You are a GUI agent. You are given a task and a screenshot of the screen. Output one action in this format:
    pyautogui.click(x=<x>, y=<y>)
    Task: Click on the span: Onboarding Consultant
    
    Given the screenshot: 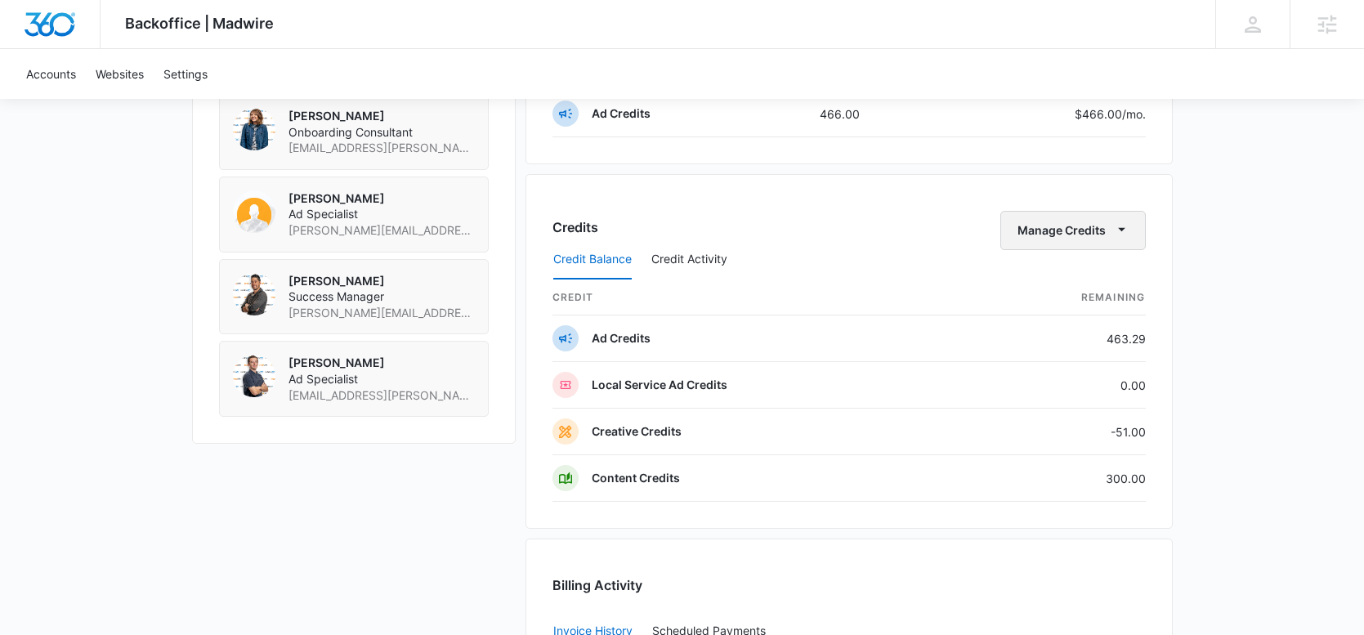 What is the action you would take?
    pyautogui.click(x=382, y=132)
    